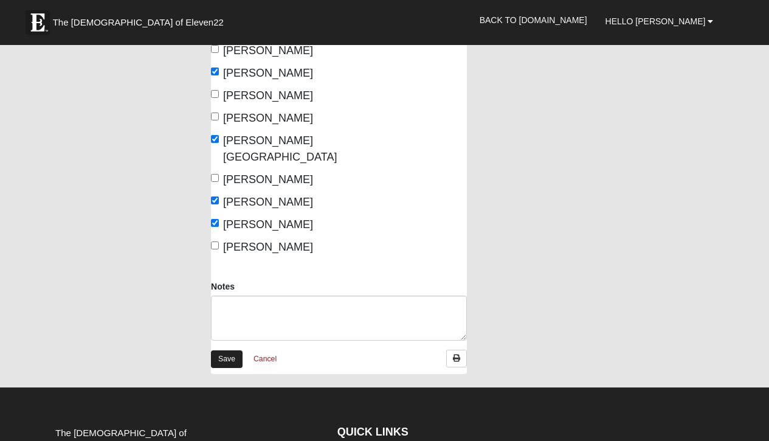  Describe the element at coordinates (457, 358) in the screenshot. I see `a: Print Attendance Roster` at that location.